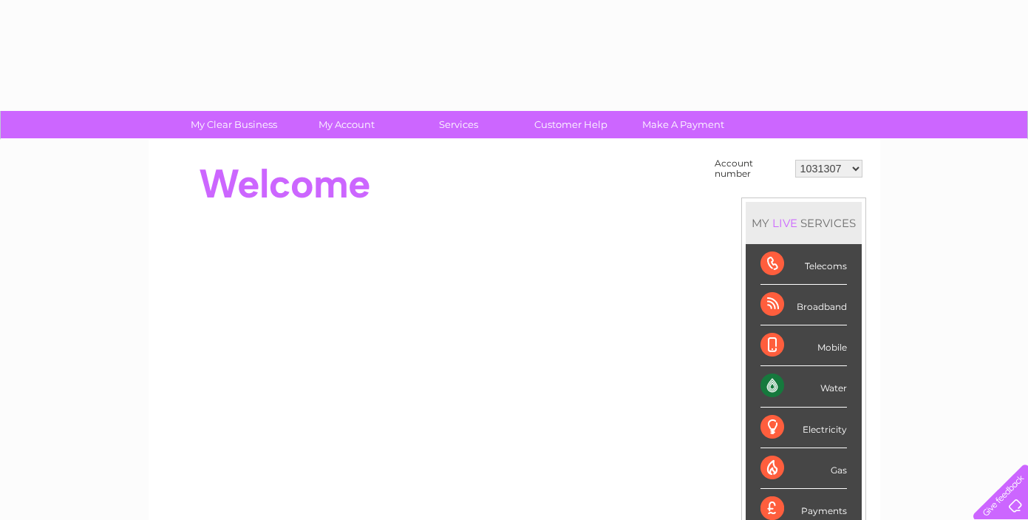 Image resolution: width=1028 pixels, height=520 pixels. What do you see at coordinates (346, 124) in the screenshot?
I see `a: My Account` at bounding box center [346, 124].